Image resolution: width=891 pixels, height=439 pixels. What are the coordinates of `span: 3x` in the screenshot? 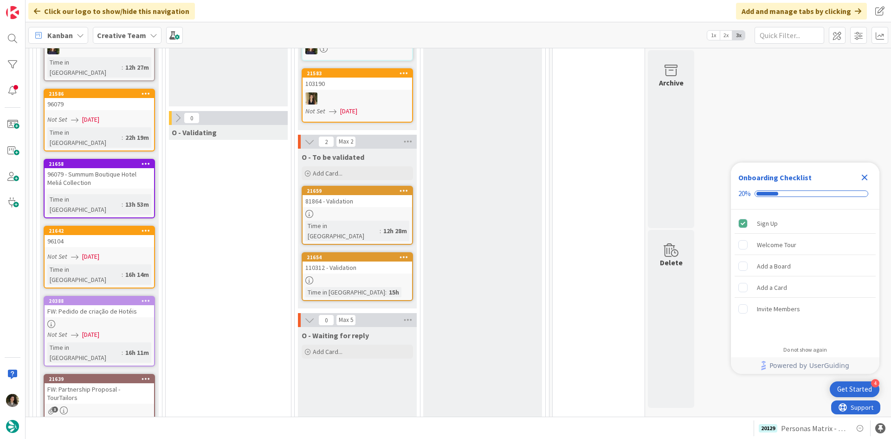 It's located at (739, 35).